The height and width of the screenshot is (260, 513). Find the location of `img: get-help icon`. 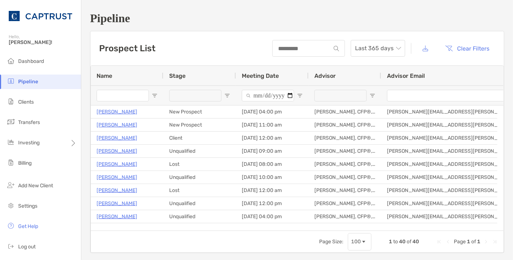

img: get-help icon is located at coordinates (11, 226).